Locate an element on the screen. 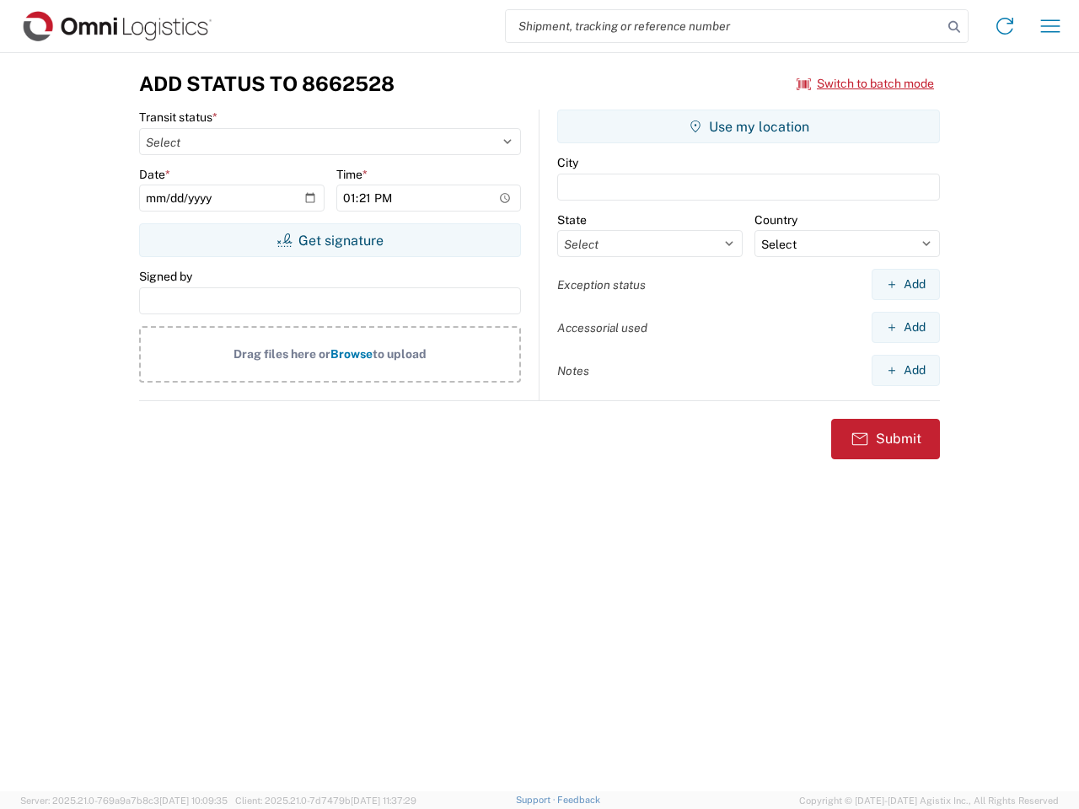  span: Browse is located at coordinates (351, 354).